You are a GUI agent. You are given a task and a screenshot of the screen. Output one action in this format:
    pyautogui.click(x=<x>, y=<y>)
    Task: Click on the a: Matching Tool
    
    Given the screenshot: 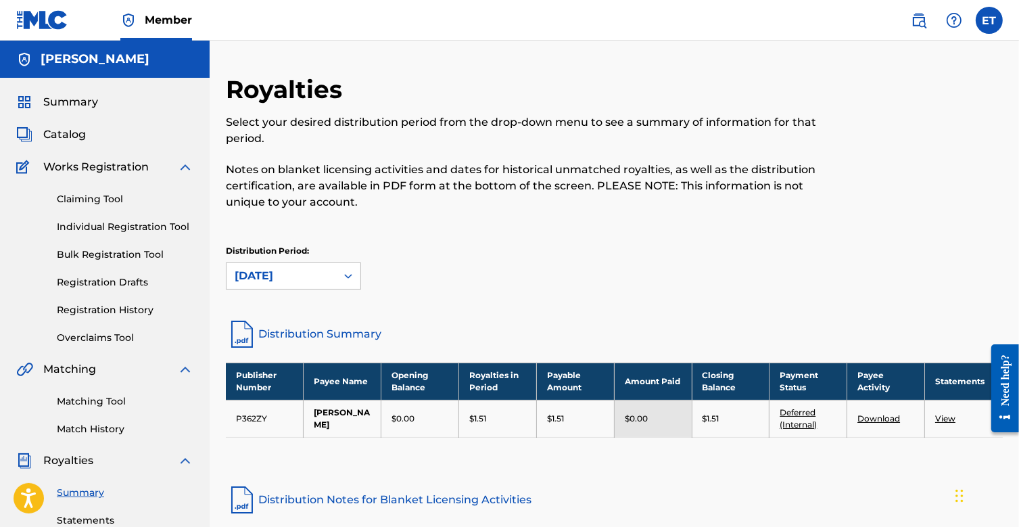 What is the action you would take?
    pyautogui.click(x=125, y=401)
    